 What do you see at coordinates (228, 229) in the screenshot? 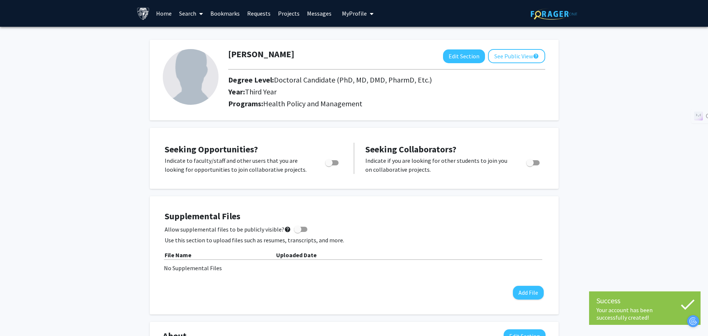
I see `span: Allow supplemental files to be publicly visible?` at bounding box center [228, 229].